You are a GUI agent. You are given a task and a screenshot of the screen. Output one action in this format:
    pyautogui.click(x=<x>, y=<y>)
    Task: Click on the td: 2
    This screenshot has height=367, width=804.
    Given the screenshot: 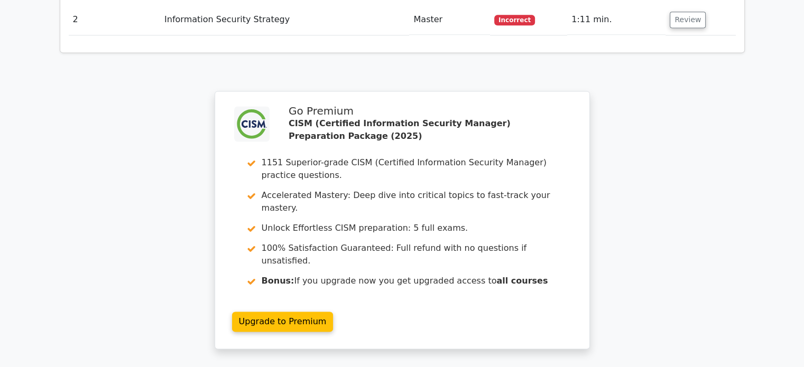 What is the action you would take?
    pyautogui.click(x=115, y=20)
    